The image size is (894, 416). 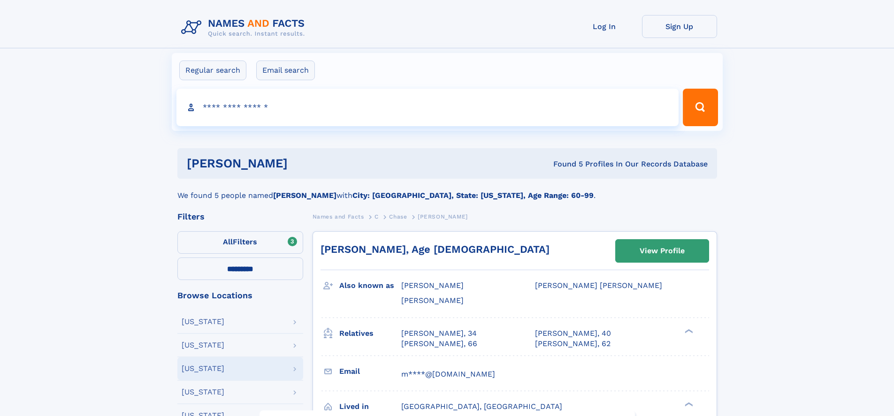 What do you see at coordinates (564, 164) in the screenshot?
I see `div: Found 5 Profiles In Our Records Database` at bounding box center [564, 164].